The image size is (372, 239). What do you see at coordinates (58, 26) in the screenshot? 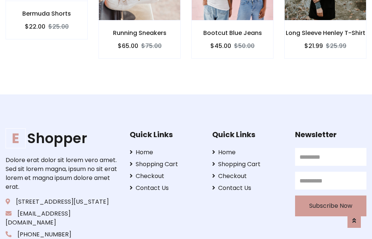
I see `del: $25.00` at bounding box center [58, 26].